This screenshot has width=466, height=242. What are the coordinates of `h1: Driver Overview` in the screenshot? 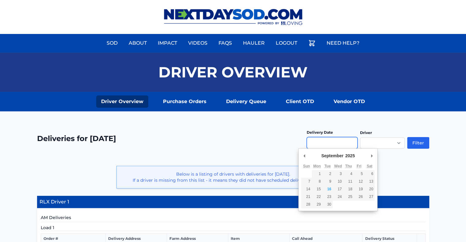 It's located at (233, 72).